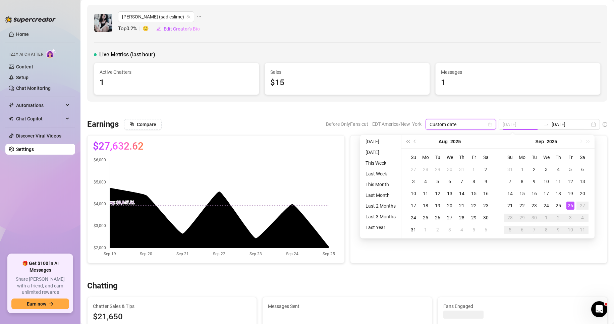 The height and width of the screenshot is (324, 614). Describe the element at coordinates (559, 182) in the screenshot. I see `td: 2025-09-11` at that location.